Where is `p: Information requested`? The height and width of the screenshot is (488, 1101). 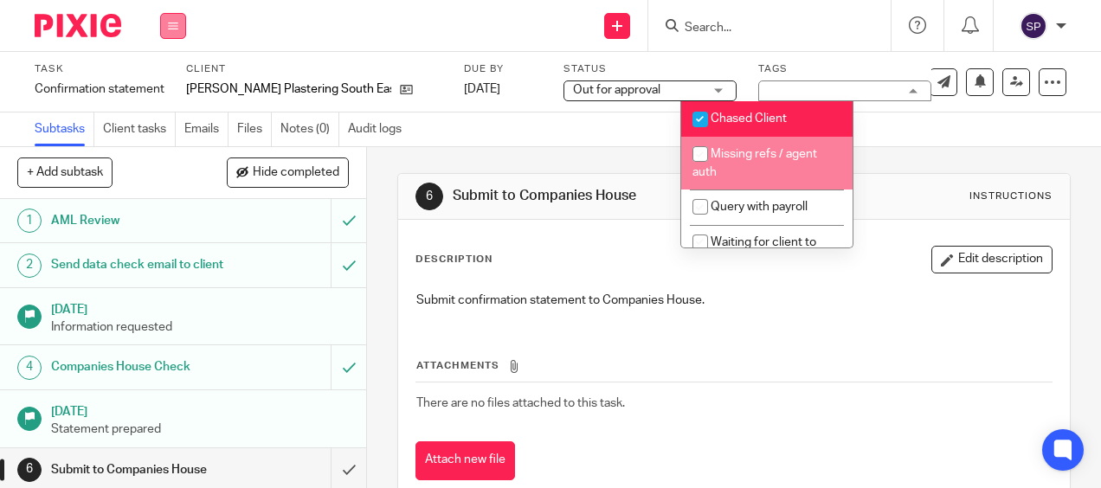
p: Information requested is located at coordinates (200, 327).